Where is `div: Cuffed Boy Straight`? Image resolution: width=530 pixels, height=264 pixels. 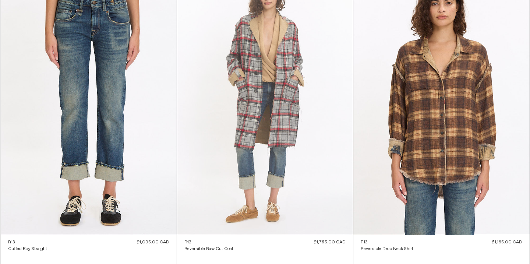 div: Cuffed Boy Straight is located at coordinates (28, 249).